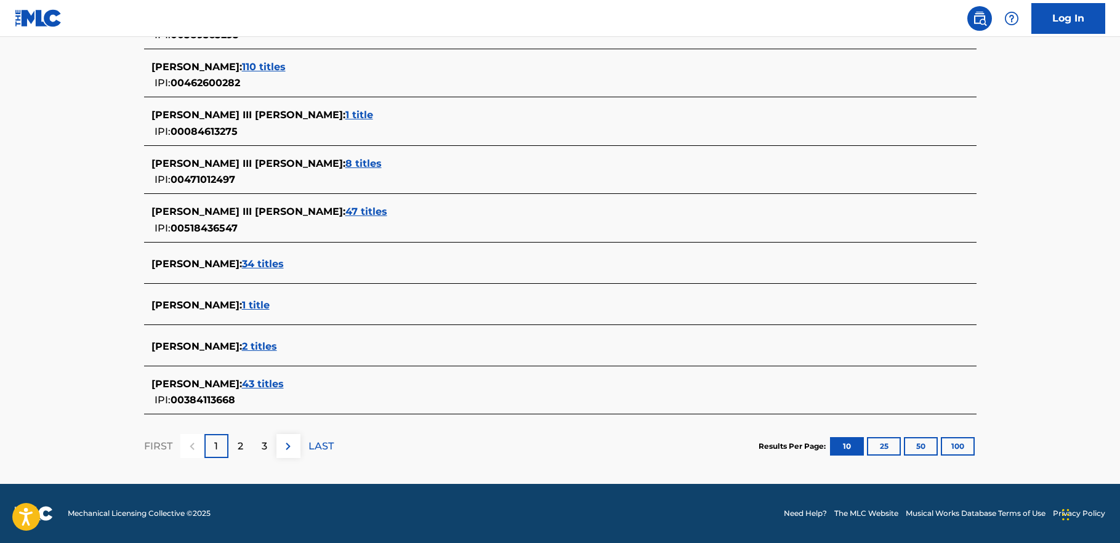 This screenshot has height=543, width=1120. I want to click on span: 00084613275, so click(204, 131).